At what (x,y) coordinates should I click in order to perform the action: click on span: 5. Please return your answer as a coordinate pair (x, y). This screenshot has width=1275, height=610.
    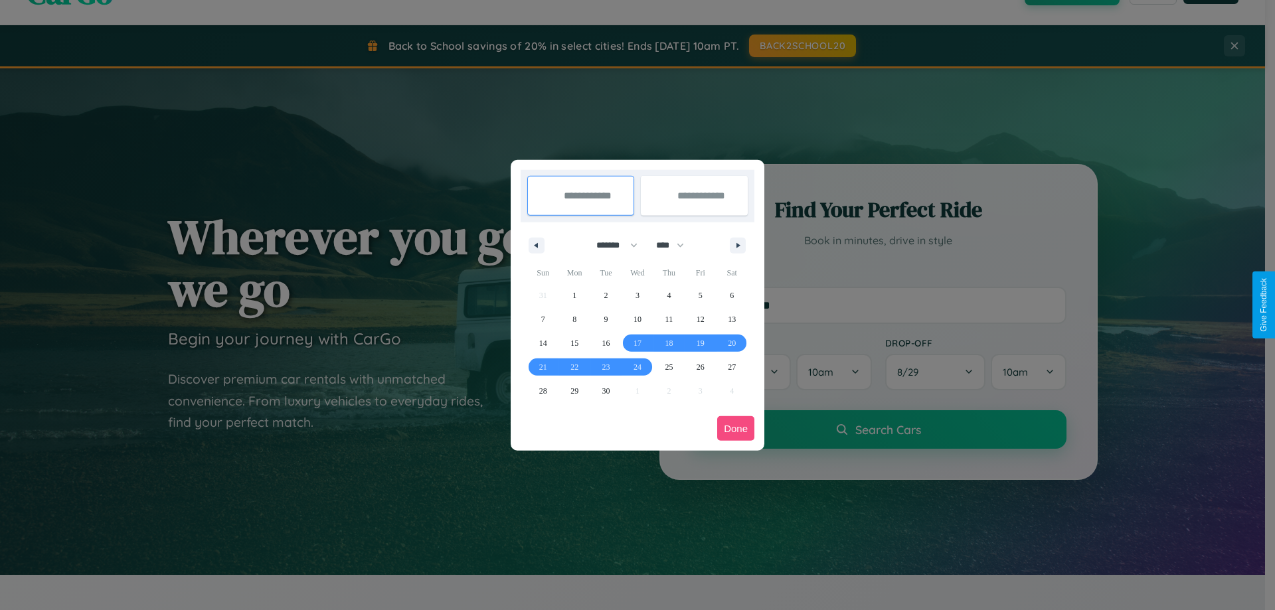
    Looking at the image, I should click on (701, 296).